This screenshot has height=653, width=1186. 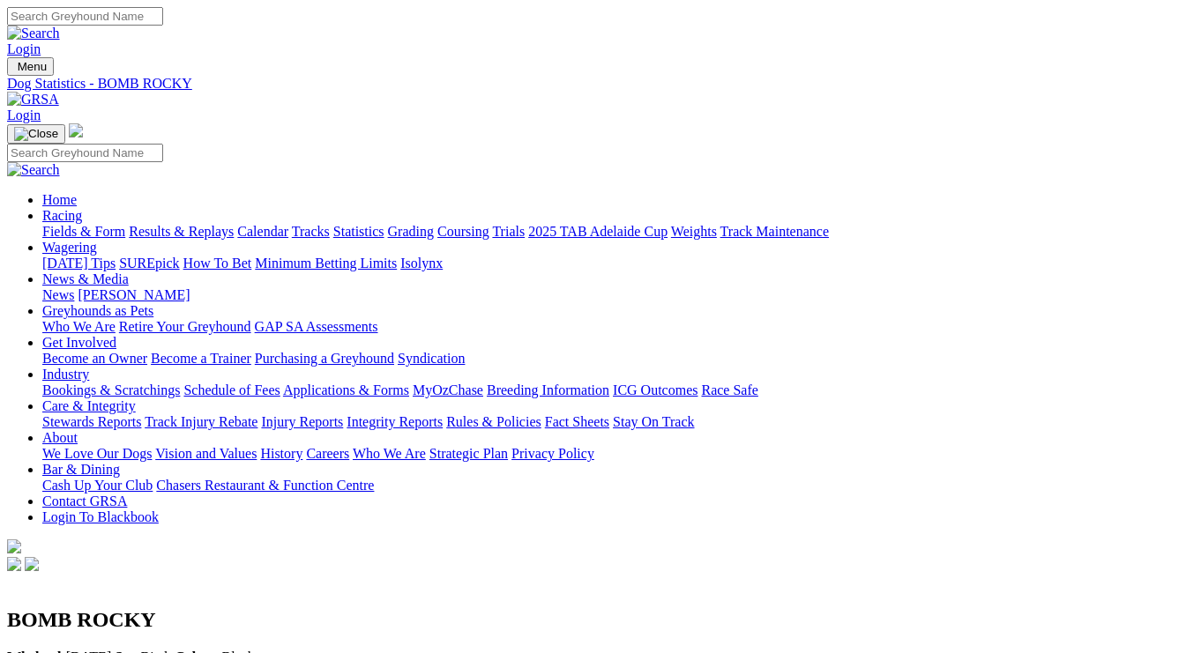 What do you see at coordinates (70, 247) in the screenshot?
I see `a: Wagering` at bounding box center [70, 247].